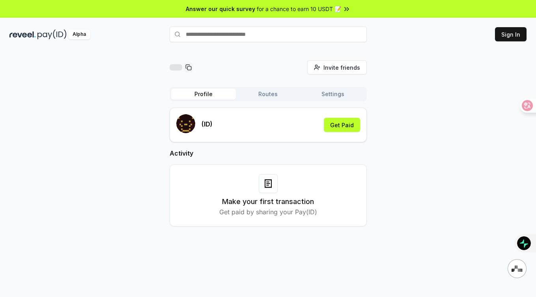 The width and height of the screenshot is (536, 297). What do you see at coordinates (517, 269) in the screenshot?
I see `img: svg+xml,%3Csvg%20xmlns%3D%22http%3A%2F%2Fwww.w3.org%2F2000%2Fsvg%22%20width%3D%2228%22%20height%3...` at bounding box center [517, 269].